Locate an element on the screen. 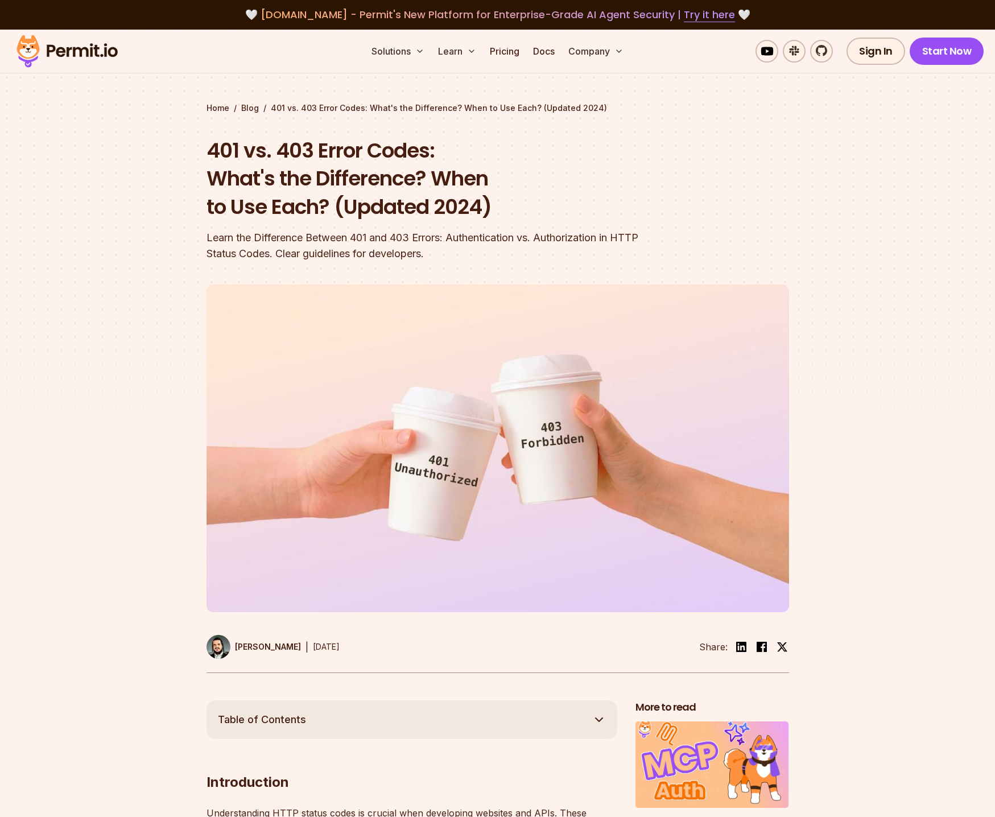  img: linkedin is located at coordinates (741, 647).